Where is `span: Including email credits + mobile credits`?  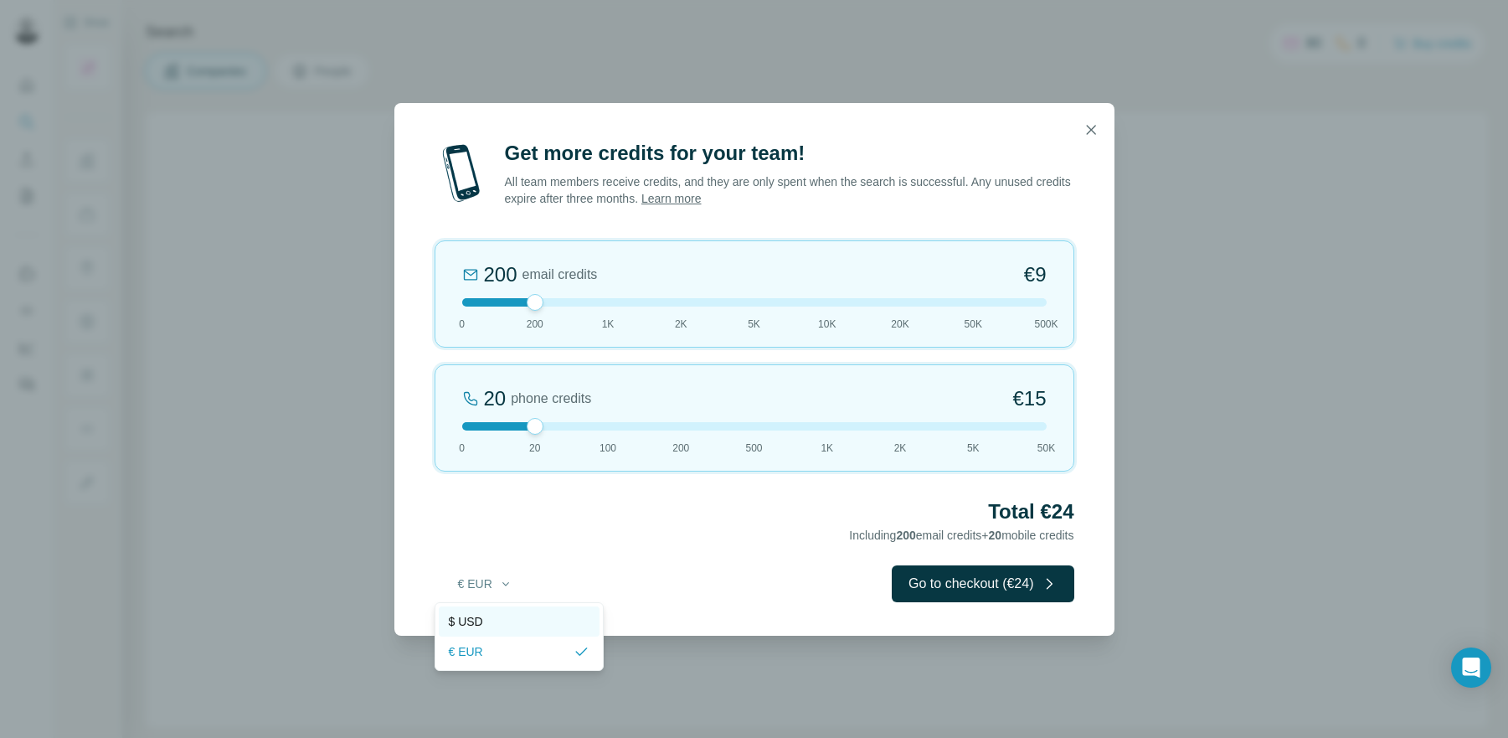 span: Including email credits + mobile credits is located at coordinates (961, 535).